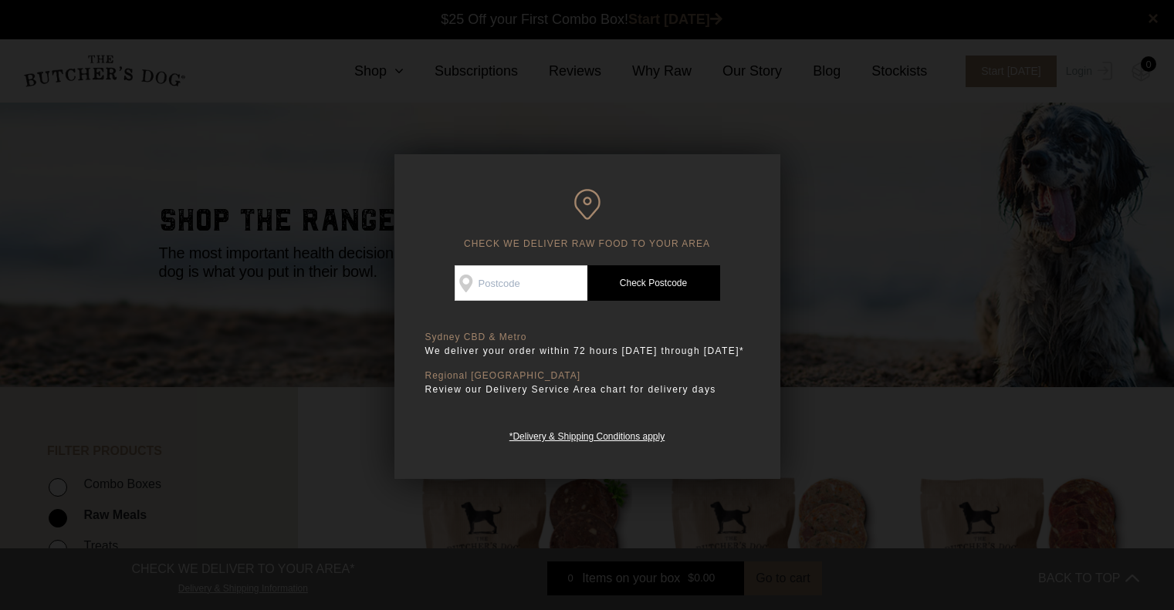 This screenshot has width=1174, height=610. I want to click on p: Review our Delivery Service Area chart for delivery days, so click(587, 390).